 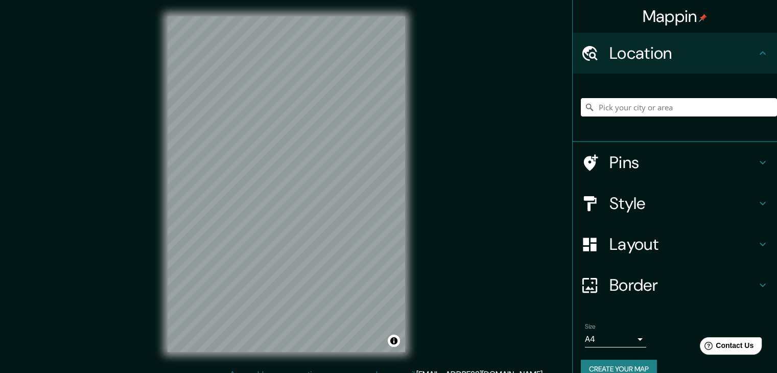 What do you see at coordinates (703, 18) in the screenshot?
I see `img: pin-icon.png` at bounding box center [703, 18].